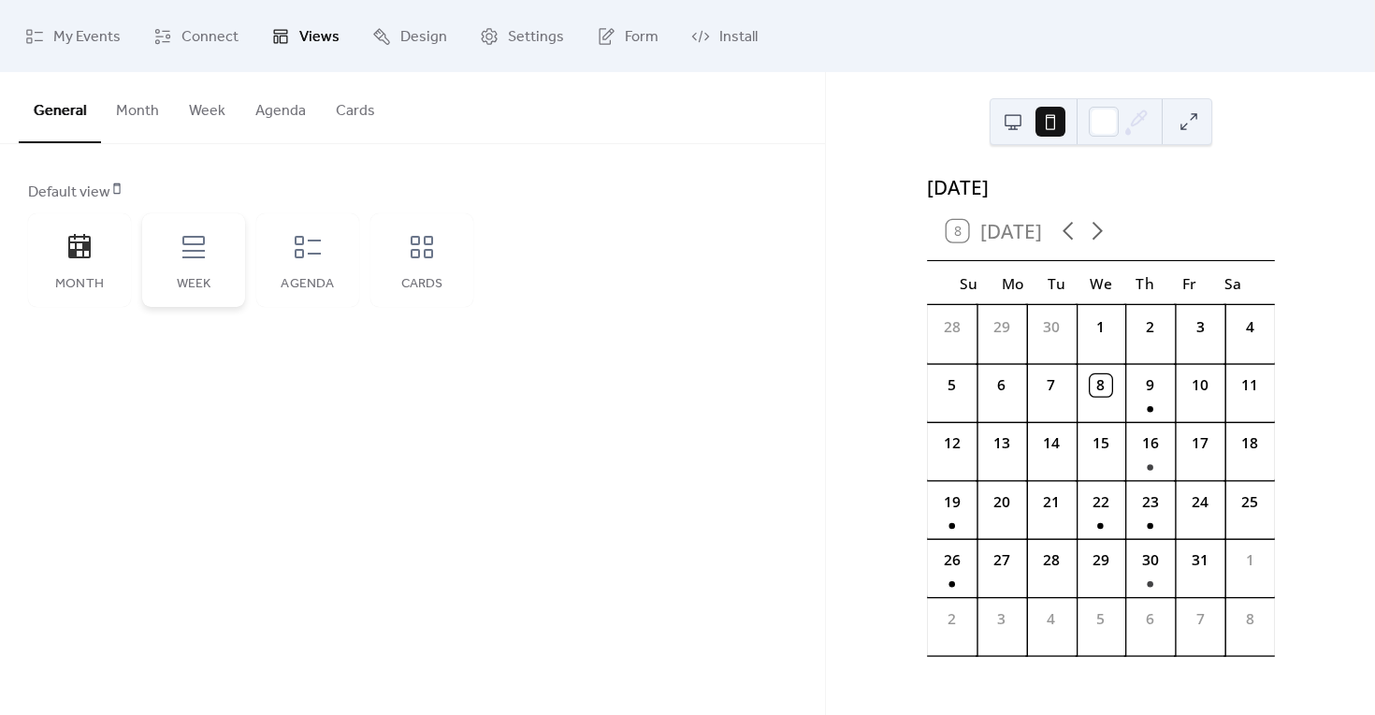  I want to click on div: 23, so click(1150, 502).